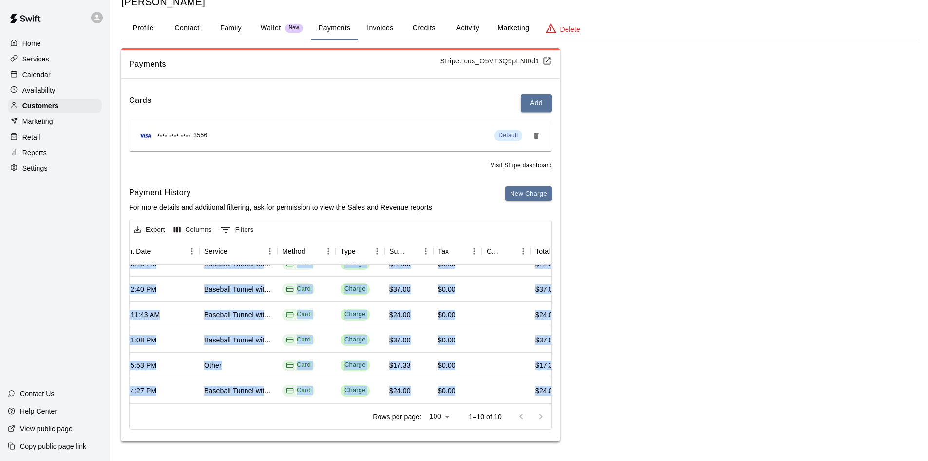  What do you see at coordinates (528, 165) in the screenshot?
I see `a: You don't have the permission to visit the Stripe dashboard` at bounding box center [528, 165].